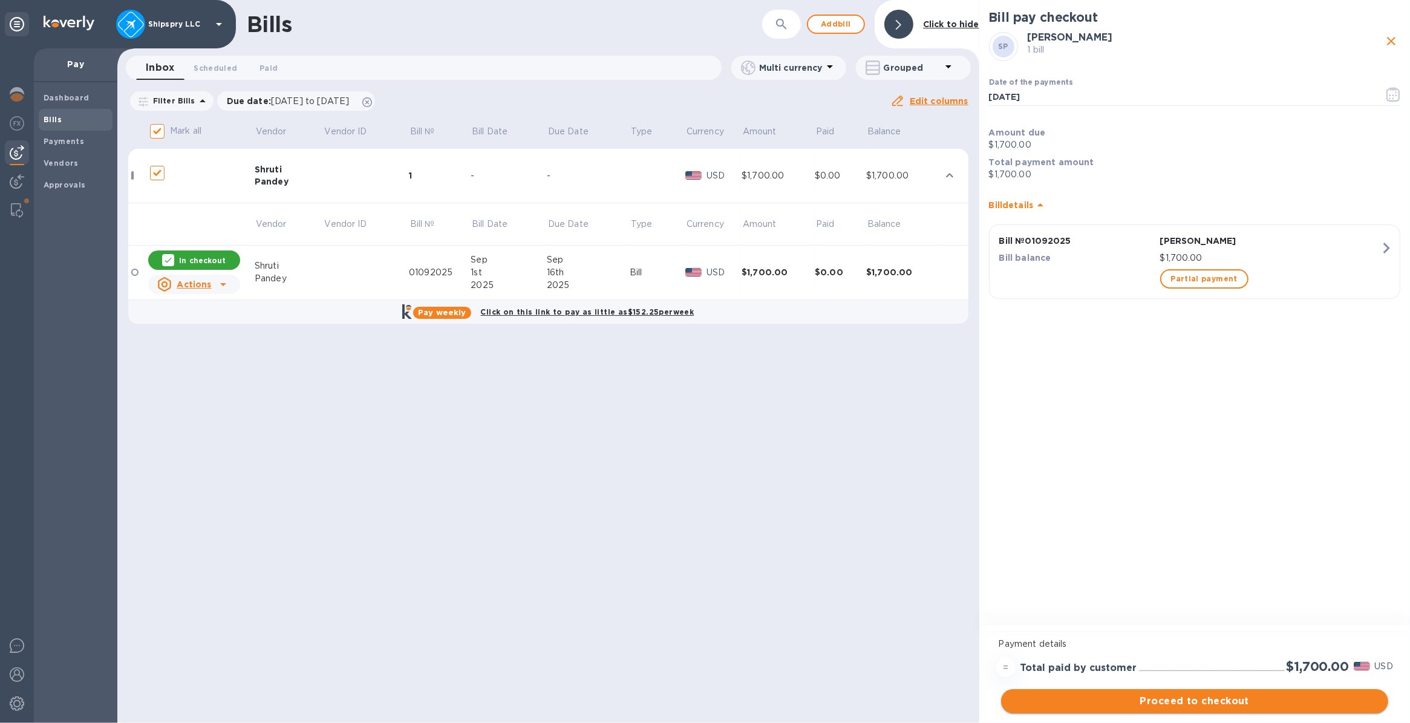  Describe the element at coordinates (1079, 668) in the screenshot. I see `h3: Total paid by customer` at that location.